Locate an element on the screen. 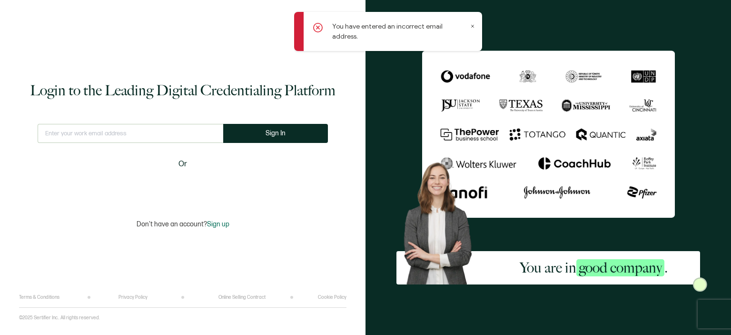 The image size is (731, 335). img: Sertifier Login is located at coordinates (700, 284).